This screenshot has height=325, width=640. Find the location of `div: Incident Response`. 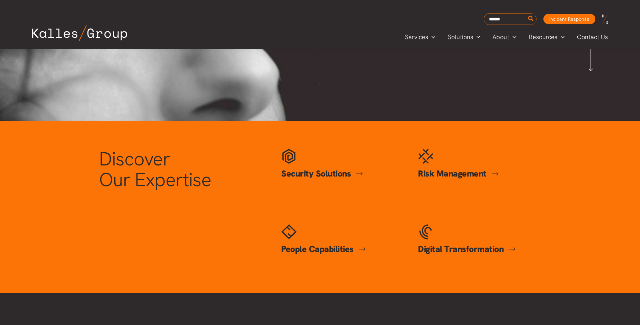

div: Incident Response is located at coordinates (570, 19).